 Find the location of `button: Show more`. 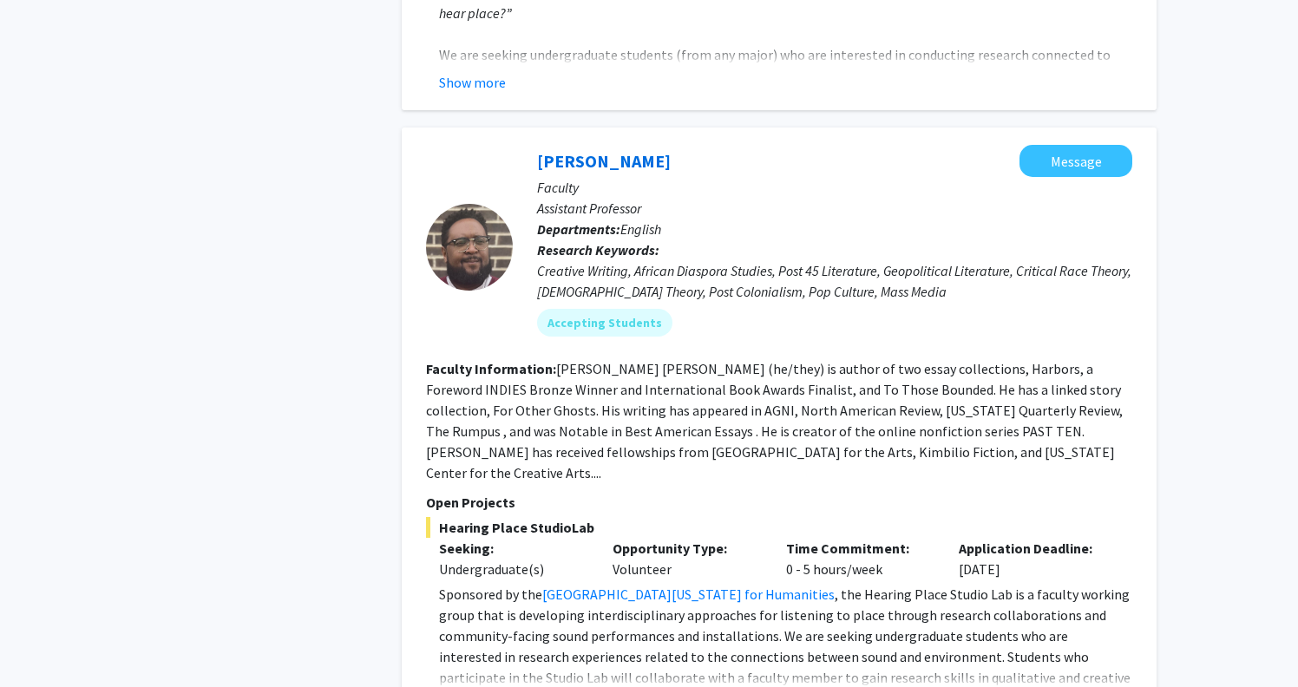

button: Show more is located at coordinates (472, 82).